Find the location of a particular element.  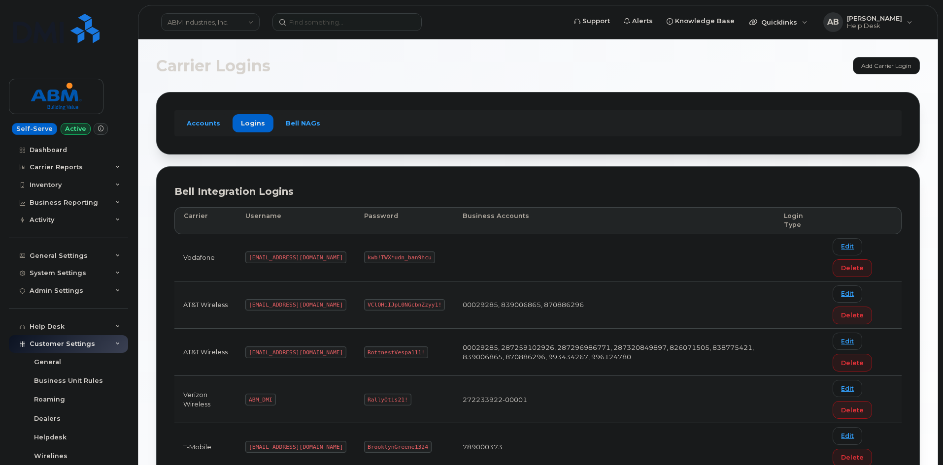

th: Username is located at coordinates (295, 221).